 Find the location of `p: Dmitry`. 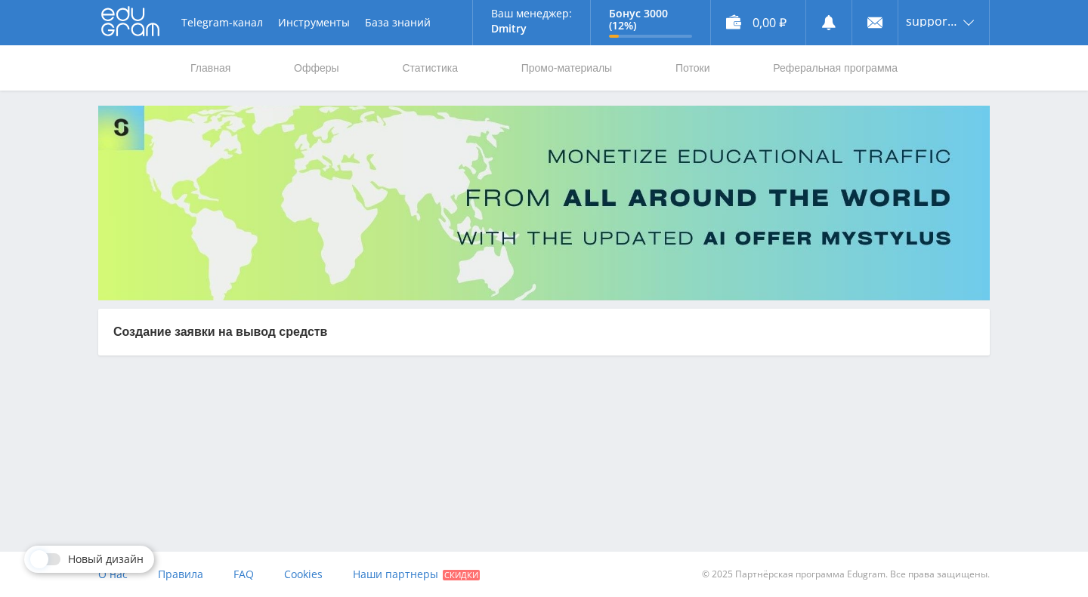

p: Dmitry is located at coordinates (531, 29).